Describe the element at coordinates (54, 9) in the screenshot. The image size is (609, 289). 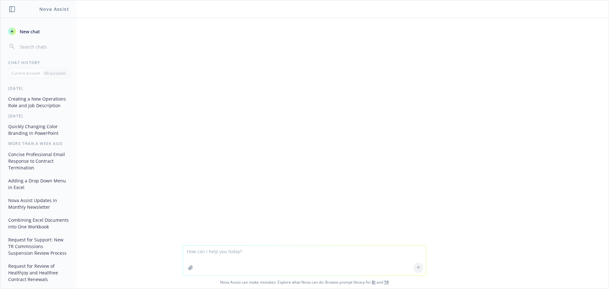
I see `h1: Nova Assist` at that location.